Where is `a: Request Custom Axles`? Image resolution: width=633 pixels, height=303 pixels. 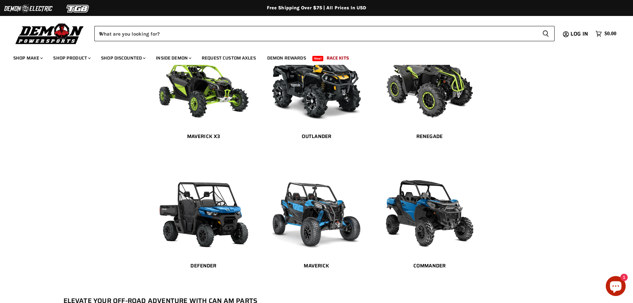 a: Request Custom Axles is located at coordinates (229, 58).